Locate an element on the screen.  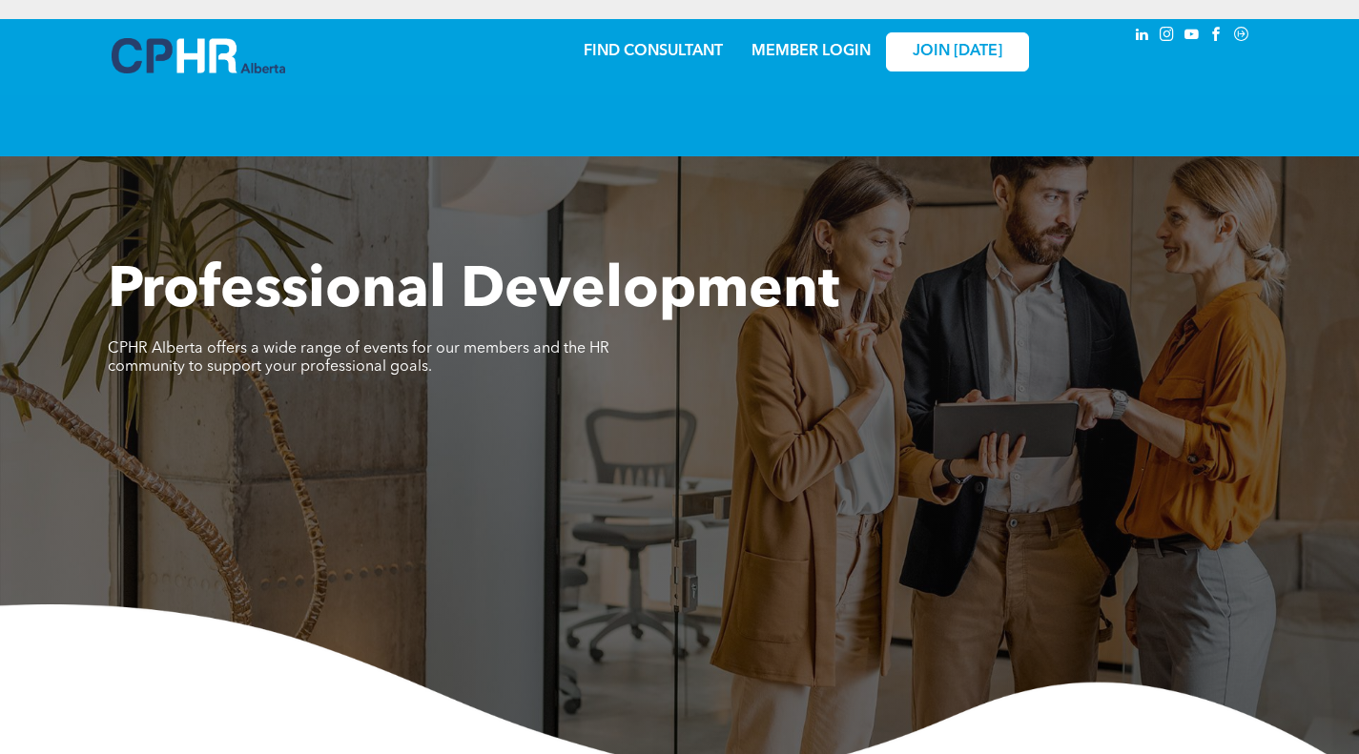
span: CPHR Alberta offers a wide range of events for our members and the HR community to support your p... is located at coordinates (359, 358).